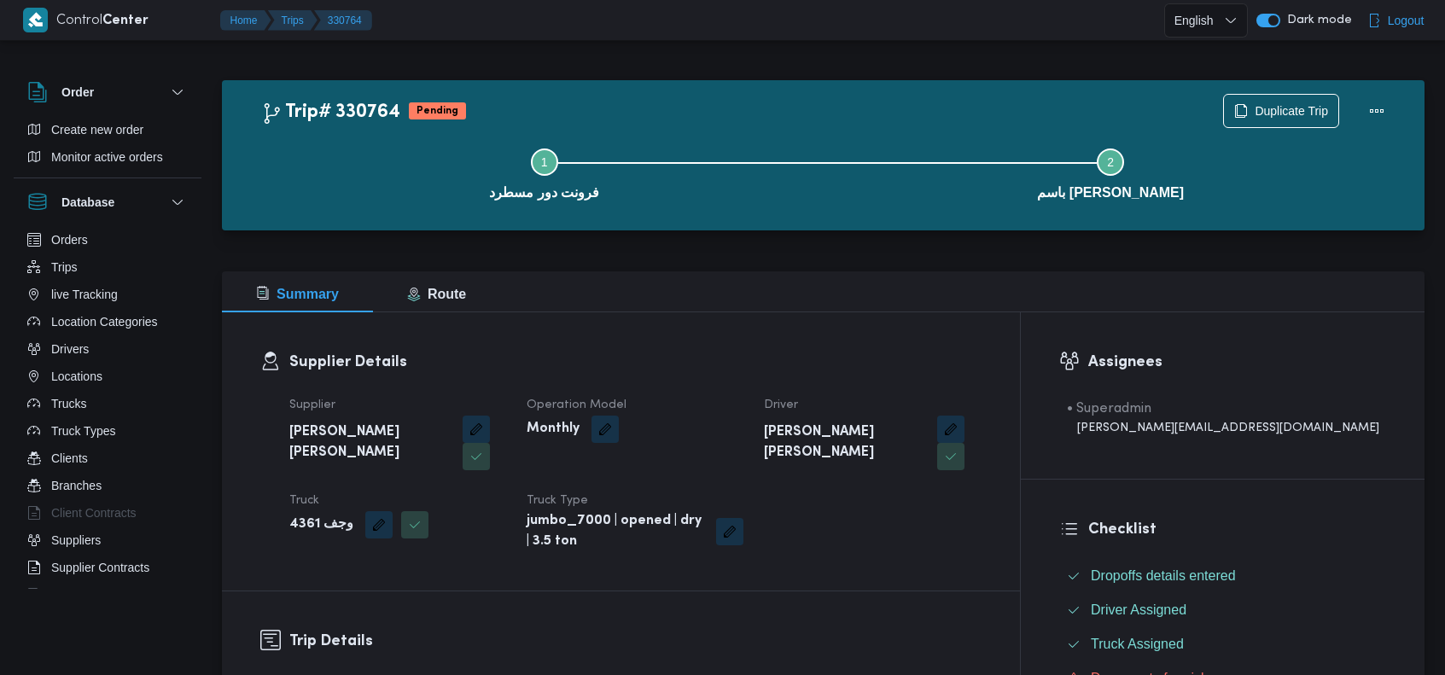 Image resolution: width=1445 pixels, height=675 pixels. I want to click on span: Duplicate Trip, so click(1291, 111).